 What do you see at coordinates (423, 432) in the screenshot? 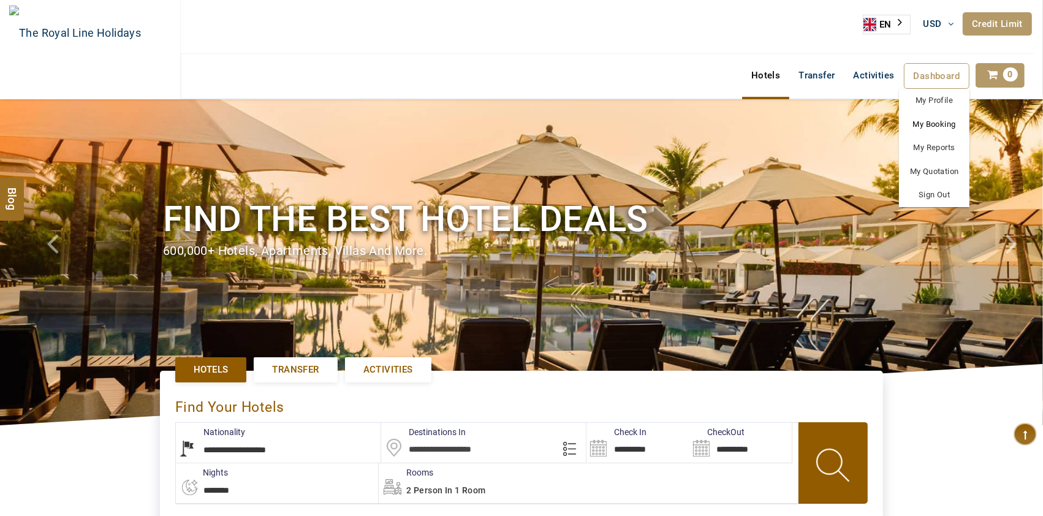
I see `label: Destinations In` at bounding box center [423, 432].